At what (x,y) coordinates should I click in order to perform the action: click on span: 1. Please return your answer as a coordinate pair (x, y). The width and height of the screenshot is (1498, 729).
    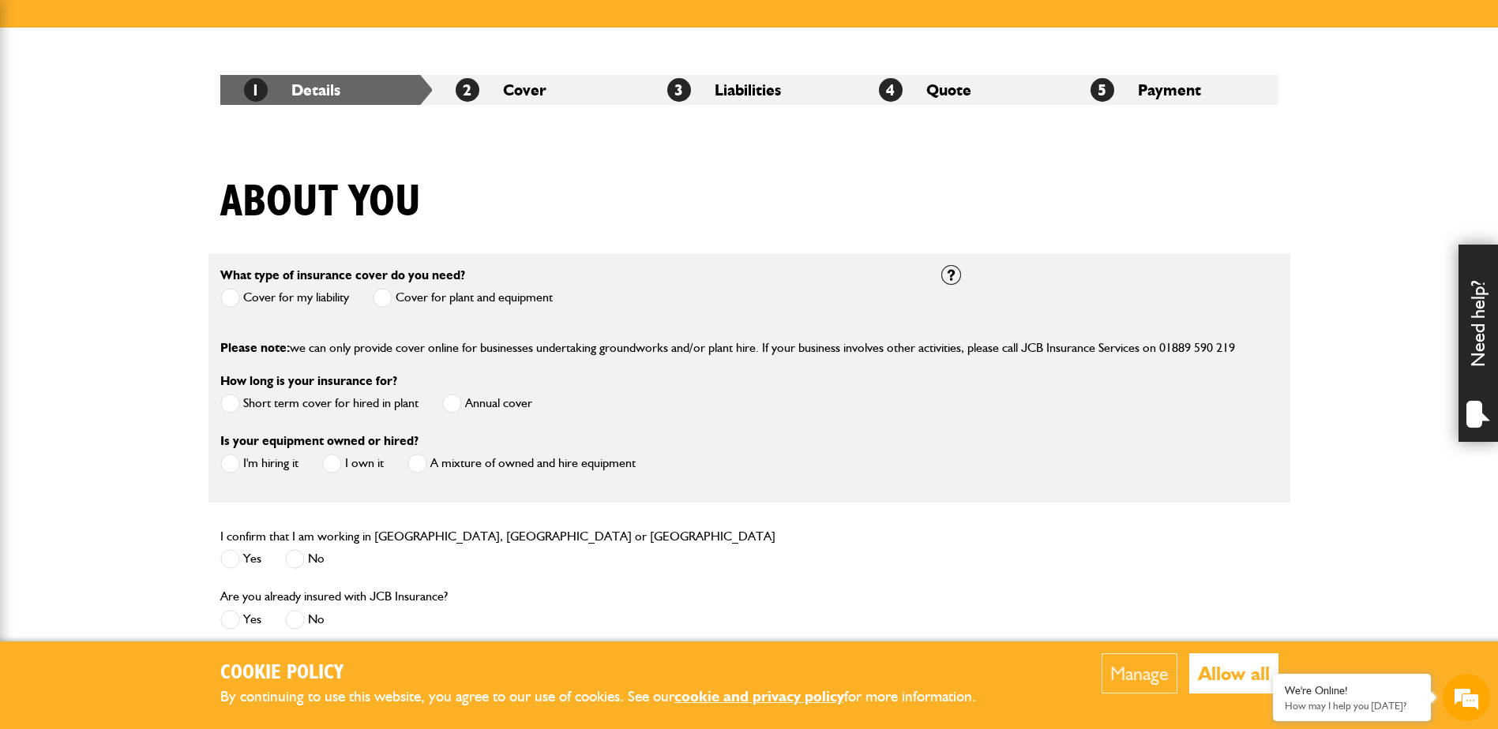
    Looking at the image, I should click on (256, 90).